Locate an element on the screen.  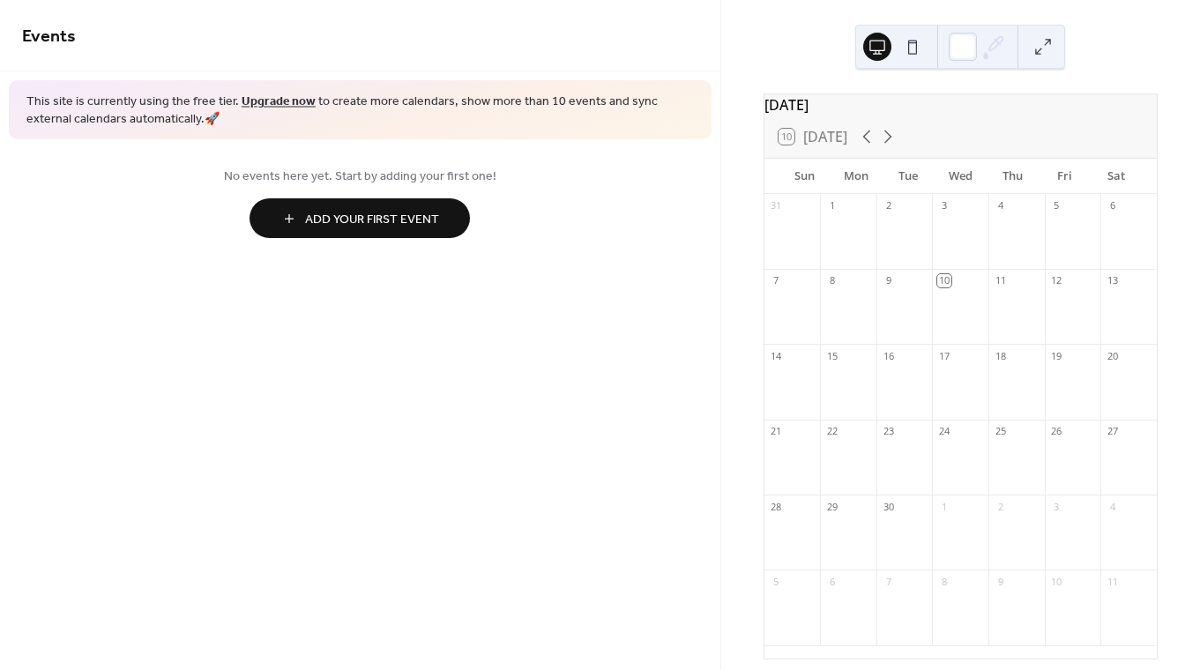
span: This site is currently using the free tier. to create more calendars, show more than 10 events an... is located at coordinates (360, 110).